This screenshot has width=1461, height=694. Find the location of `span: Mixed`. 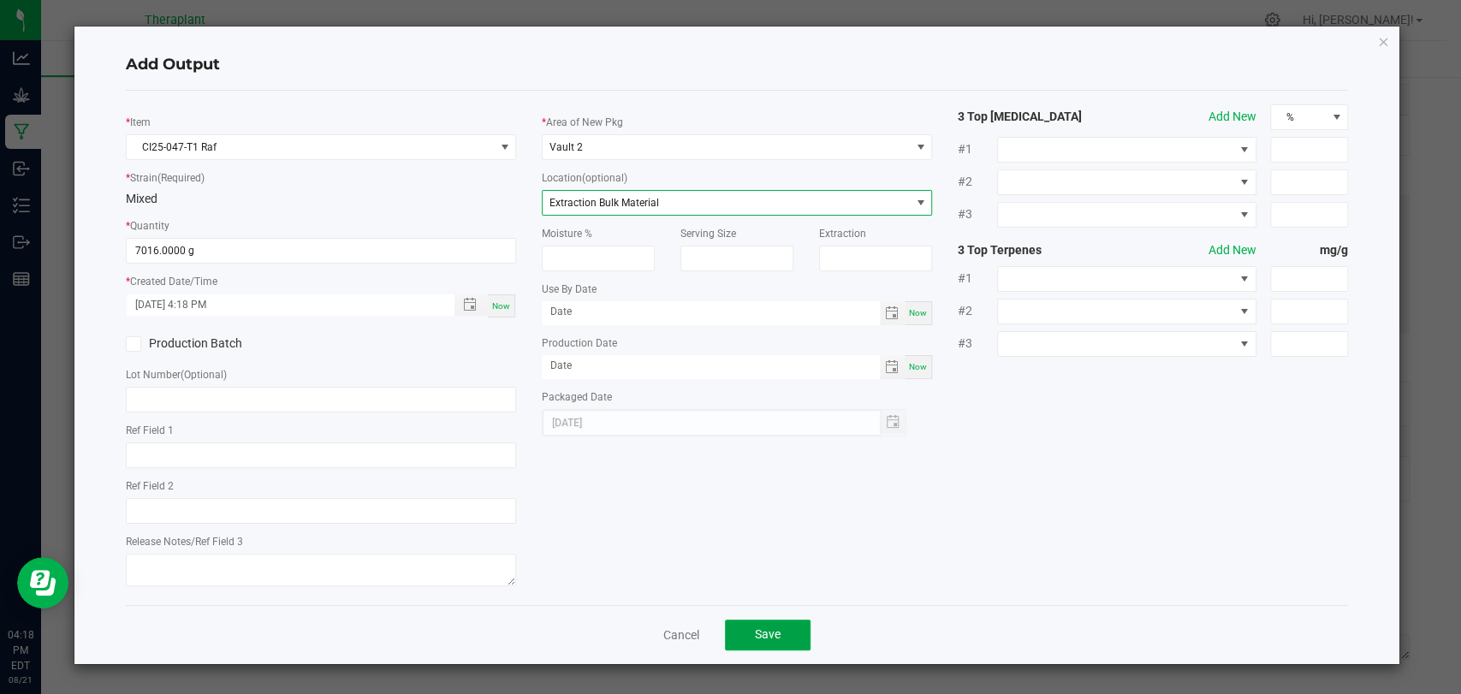

span: Mixed is located at coordinates (141, 199).